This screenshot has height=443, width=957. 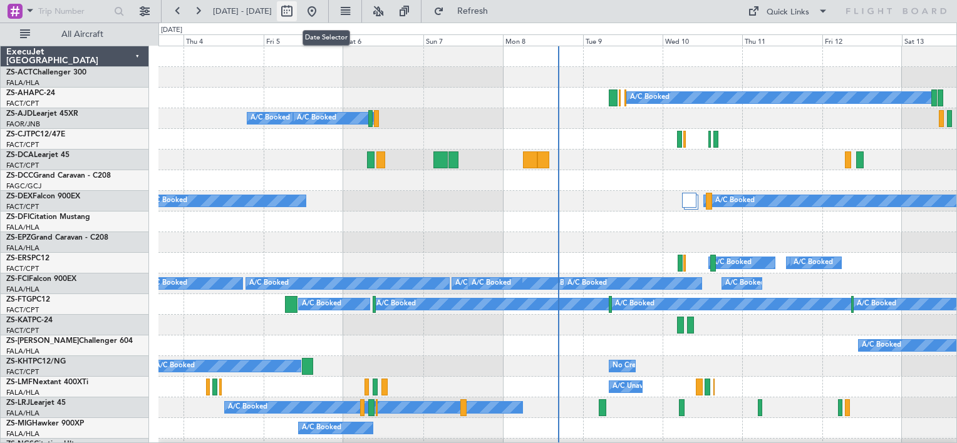 What do you see at coordinates (782, 40) in the screenshot?
I see `div: Thu 11` at bounding box center [782, 40].